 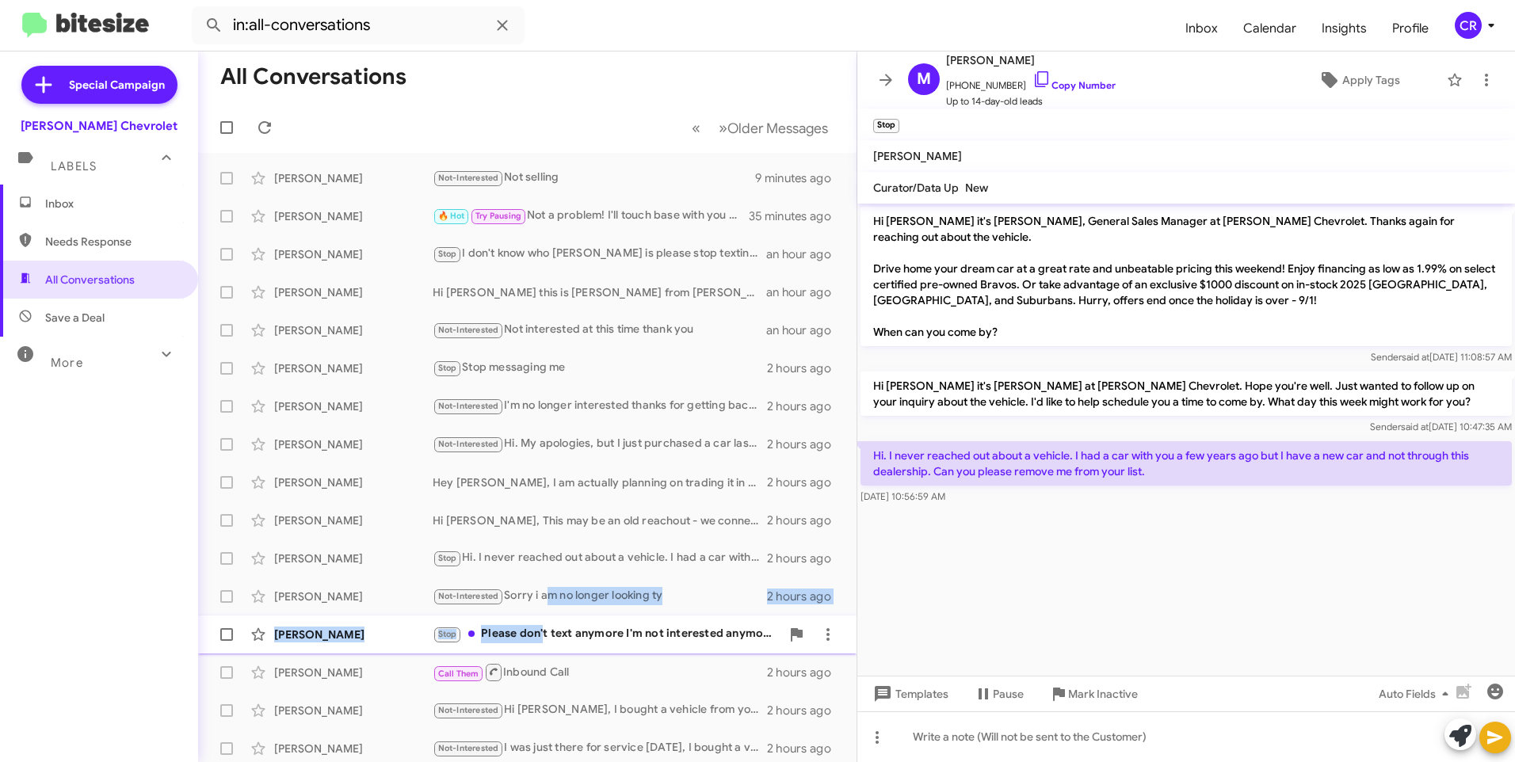 What do you see at coordinates (1411, 29) in the screenshot?
I see `a: Profile` at bounding box center [1411, 29].